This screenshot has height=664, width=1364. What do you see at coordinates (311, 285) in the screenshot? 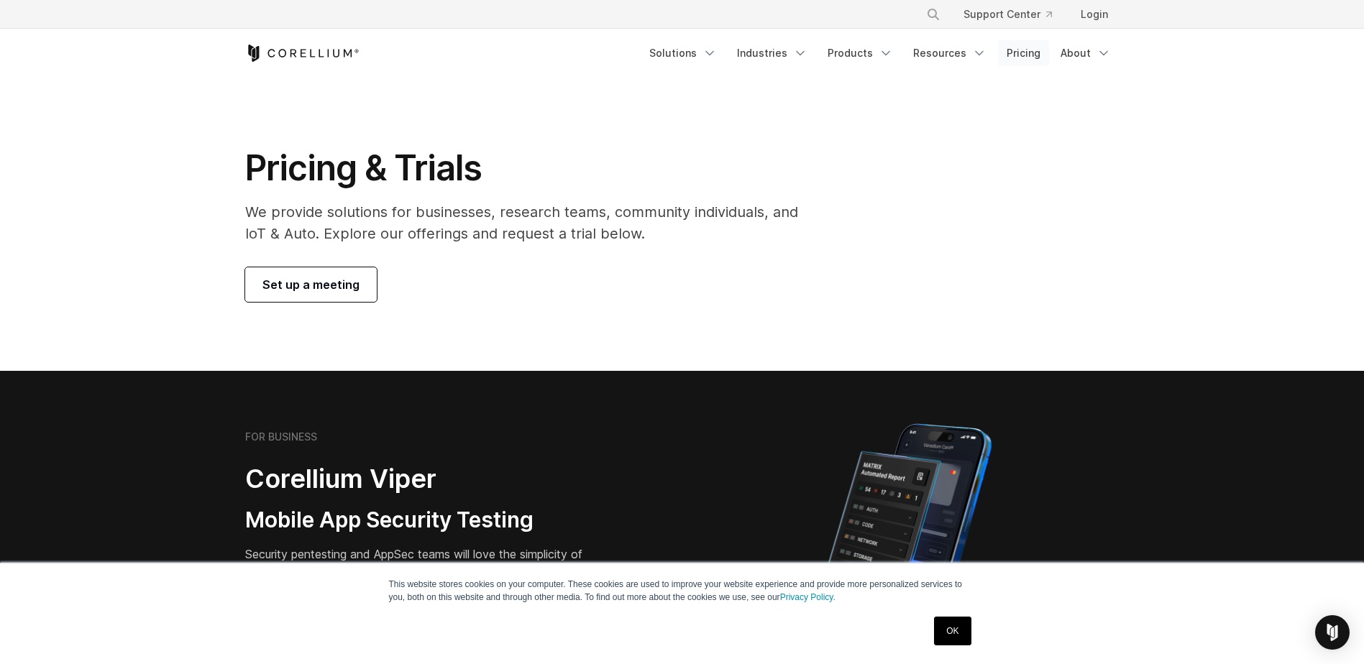
I see `a: Set up a meeting` at bounding box center [311, 285].